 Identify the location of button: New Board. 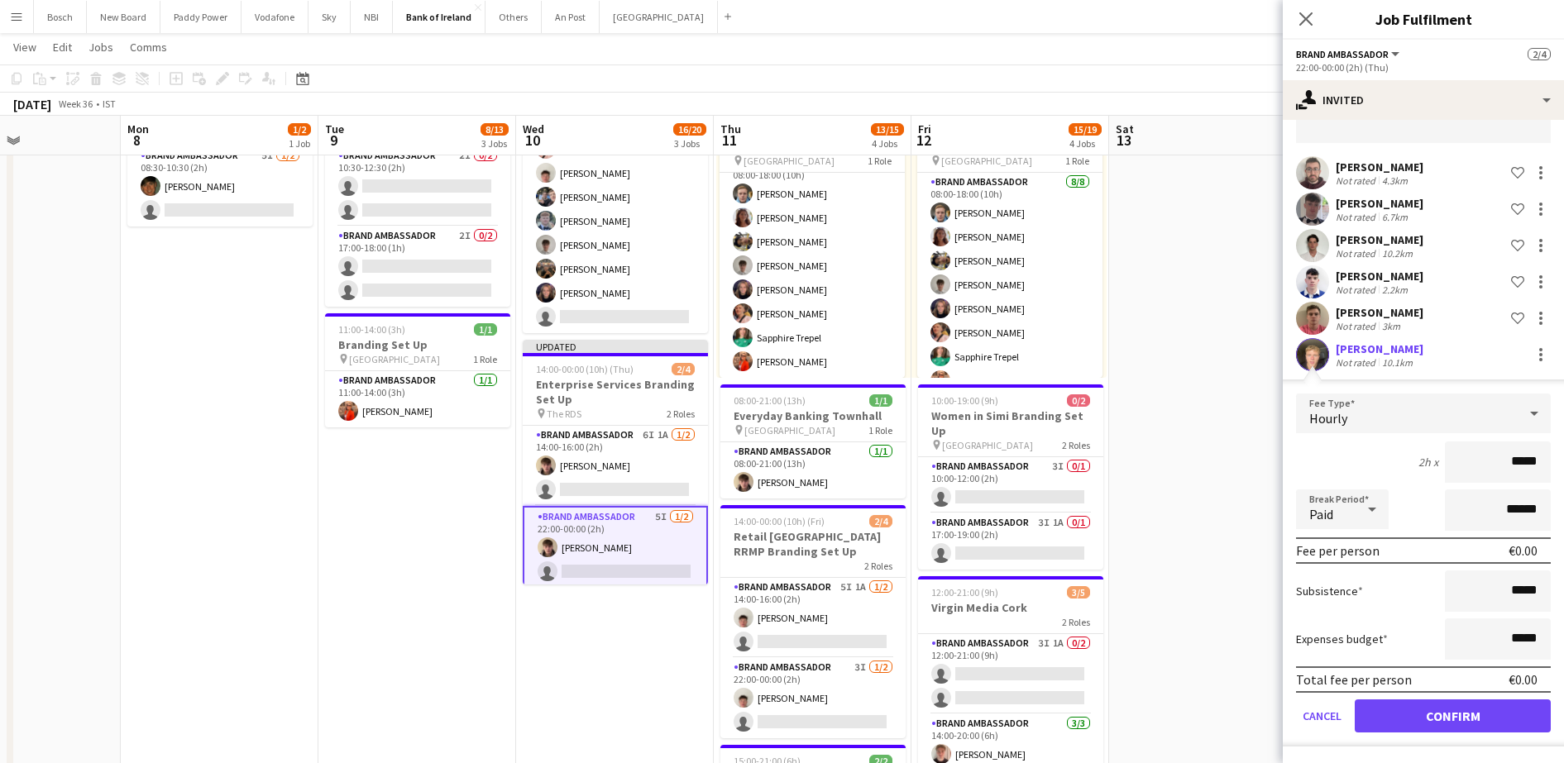
(123, 17).